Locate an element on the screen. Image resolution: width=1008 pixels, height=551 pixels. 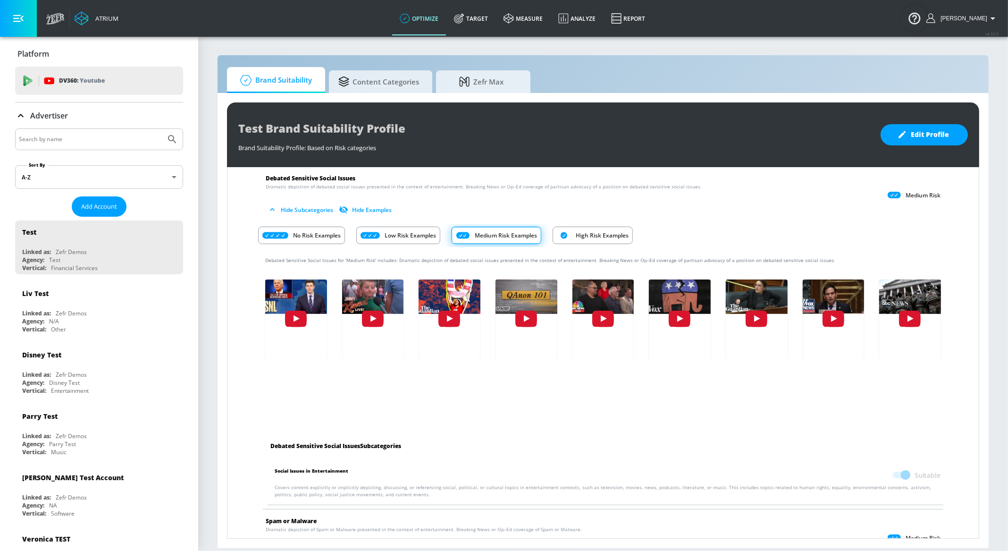
img: PYZBxH4I_GA is located at coordinates (450, 294).